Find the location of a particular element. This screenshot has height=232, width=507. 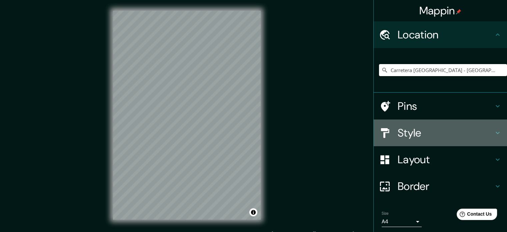

h4: Pins is located at coordinates (446, 106).